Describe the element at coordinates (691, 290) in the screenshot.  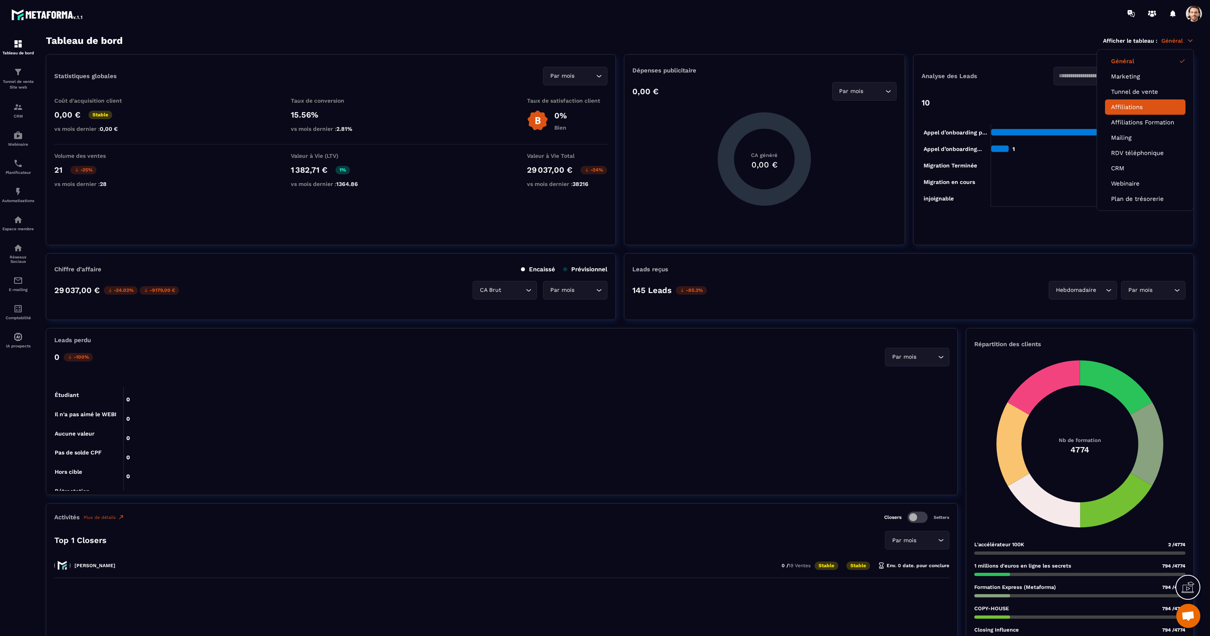
I see `p: -85.3%` at that location.